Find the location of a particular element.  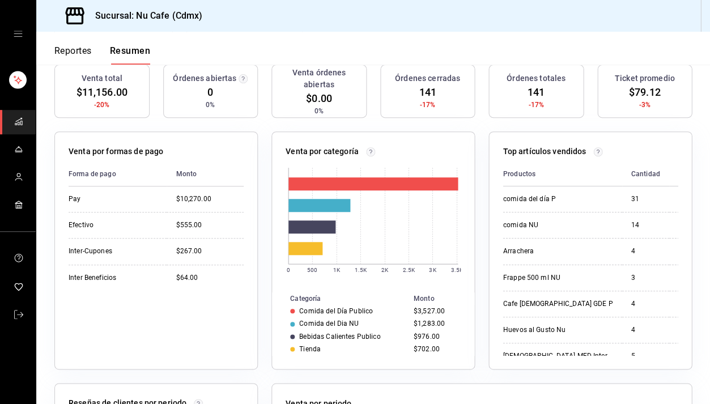

div: 31 is located at coordinates (645, 199).